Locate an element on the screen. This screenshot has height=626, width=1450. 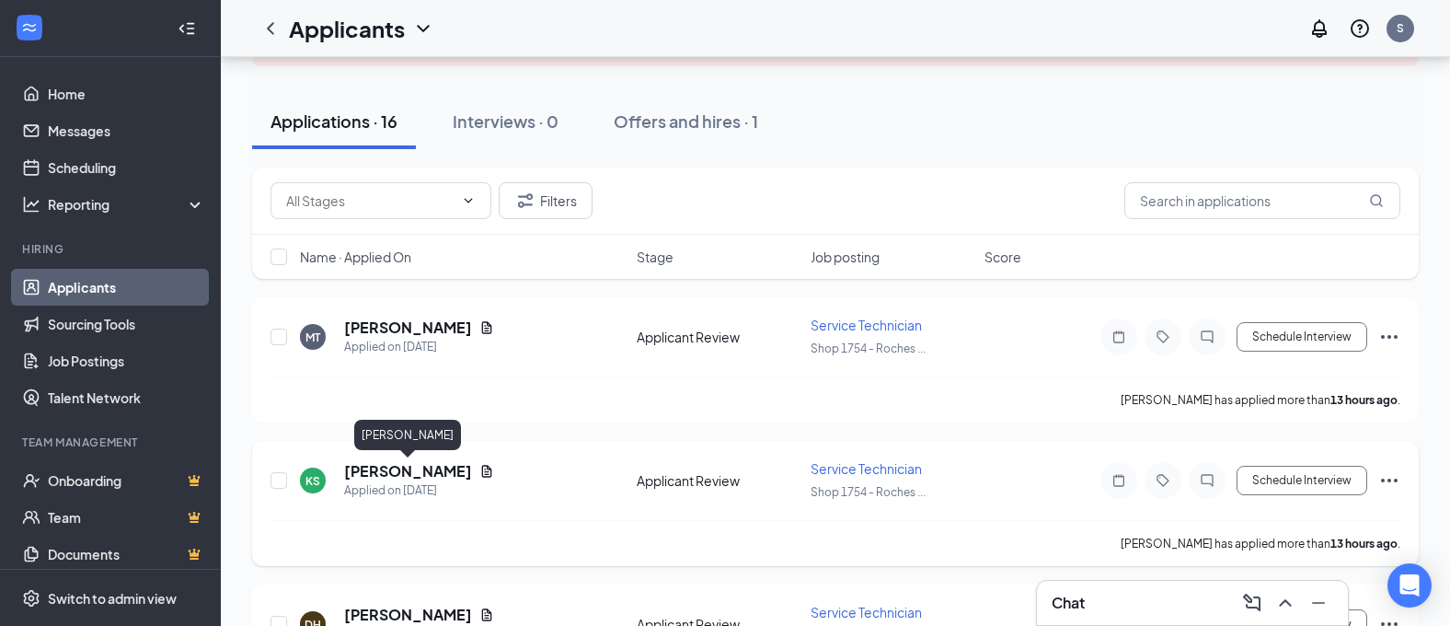
a: Job Postings is located at coordinates (126, 361).